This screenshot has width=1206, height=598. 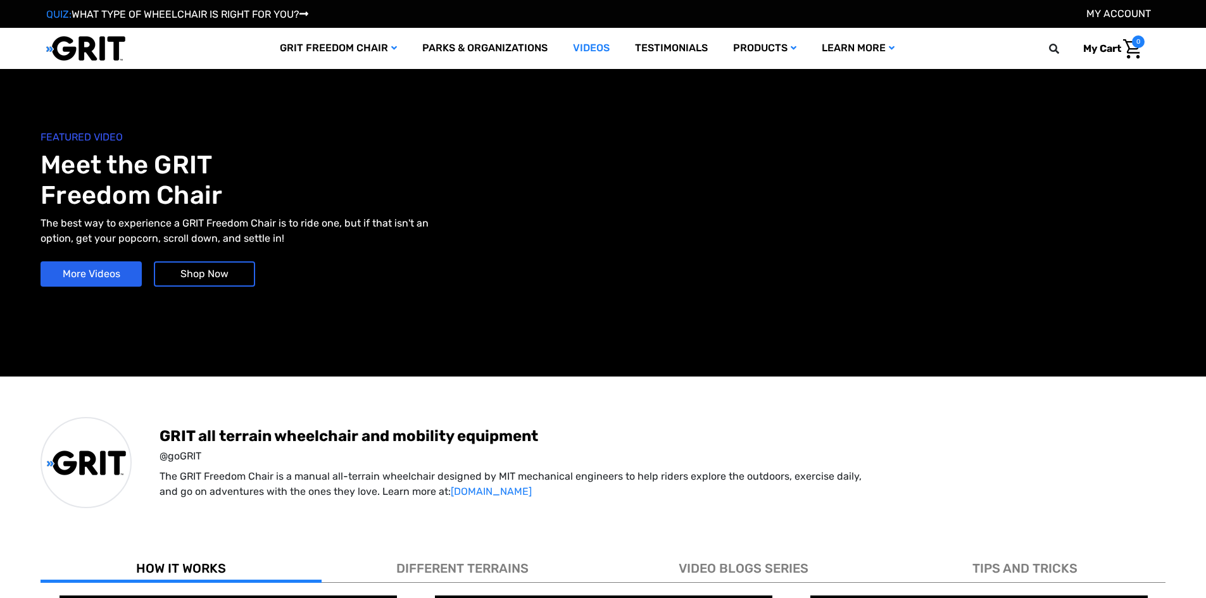 What do you see at coordinates (1109, 49) in the screenshot?
I see `a: Cart with 0 items` at bounding box center [1109, 49].